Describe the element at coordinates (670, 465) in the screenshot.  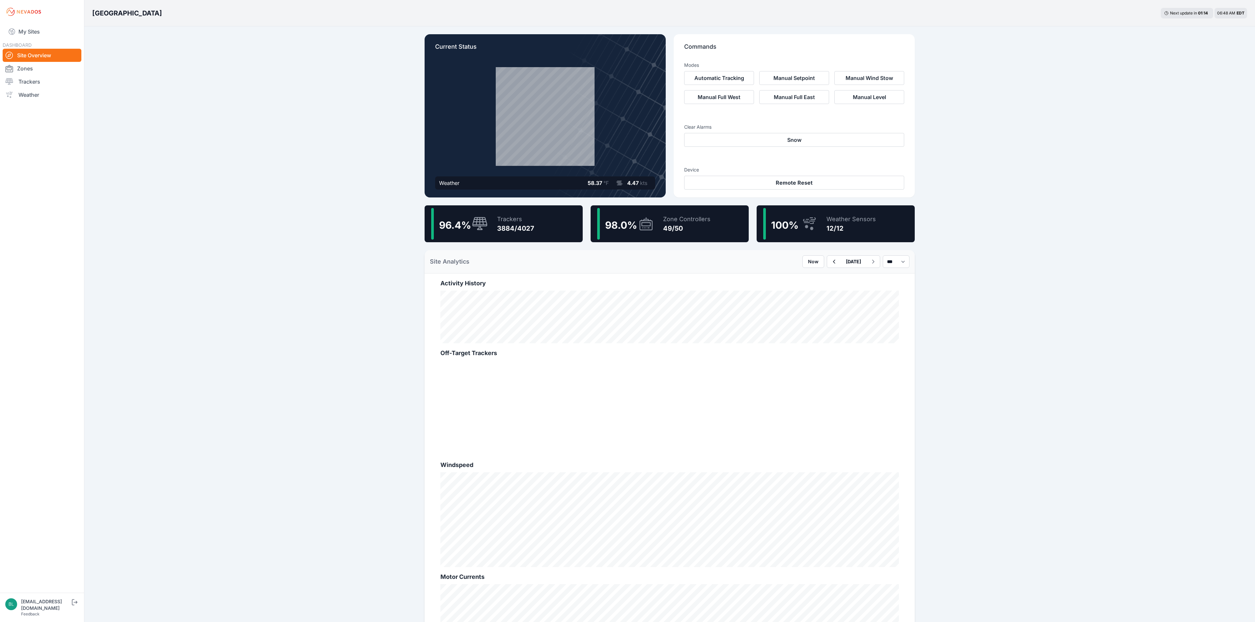
I see `h2: Windspeed` at that location.